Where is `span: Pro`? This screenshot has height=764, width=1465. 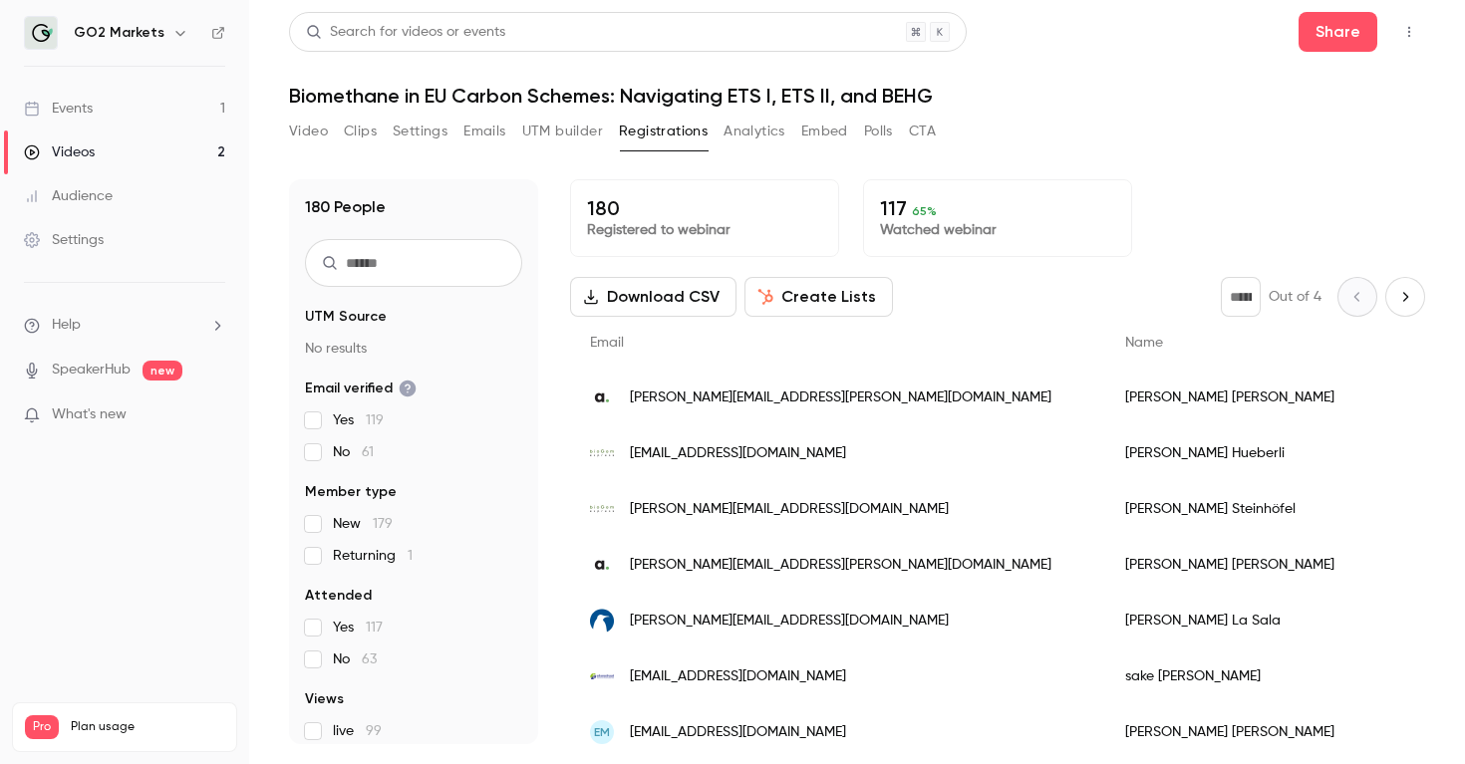
span: Pro is located at coordinates (42, 727).